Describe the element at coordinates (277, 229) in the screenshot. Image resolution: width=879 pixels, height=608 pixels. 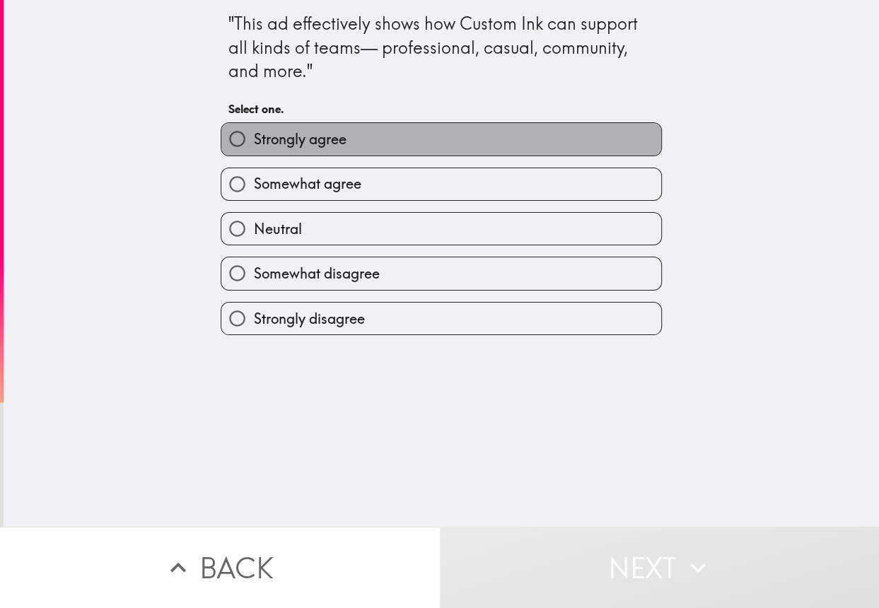
I see `span: Neutral` at that location.